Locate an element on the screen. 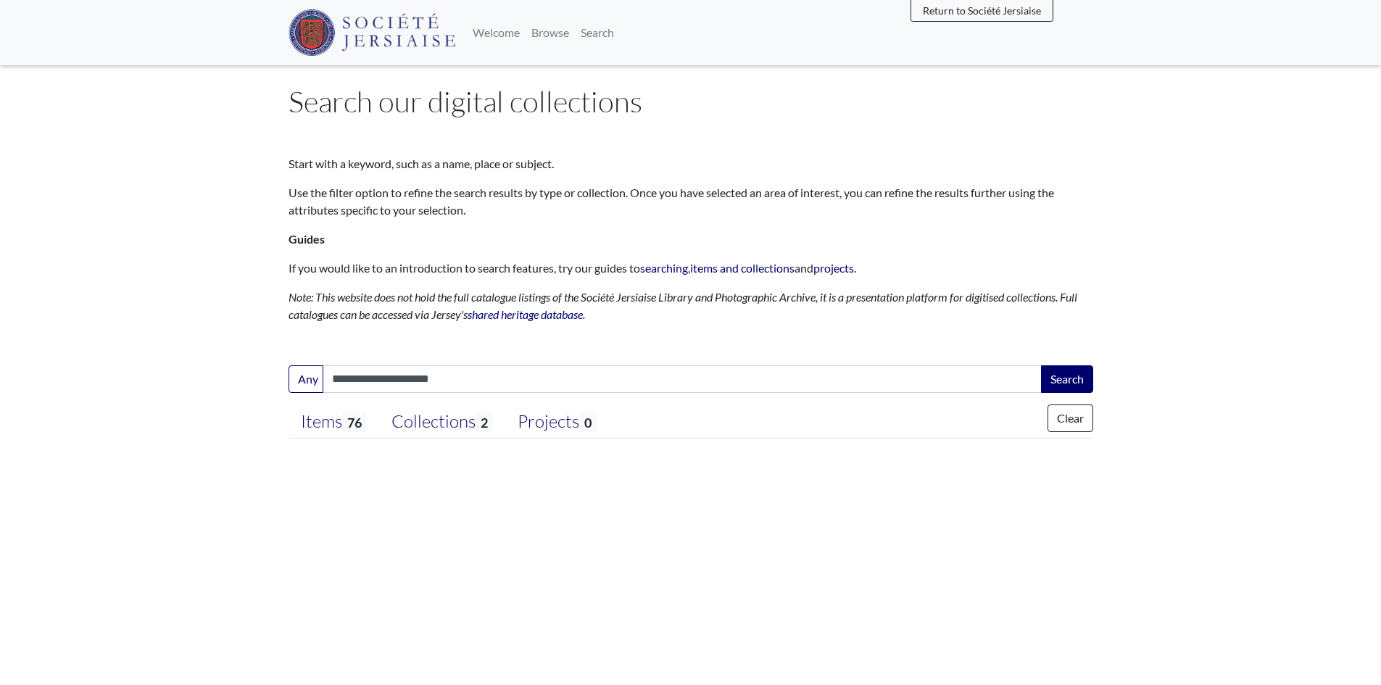  span: 76 is located at coordinates (355, 422).